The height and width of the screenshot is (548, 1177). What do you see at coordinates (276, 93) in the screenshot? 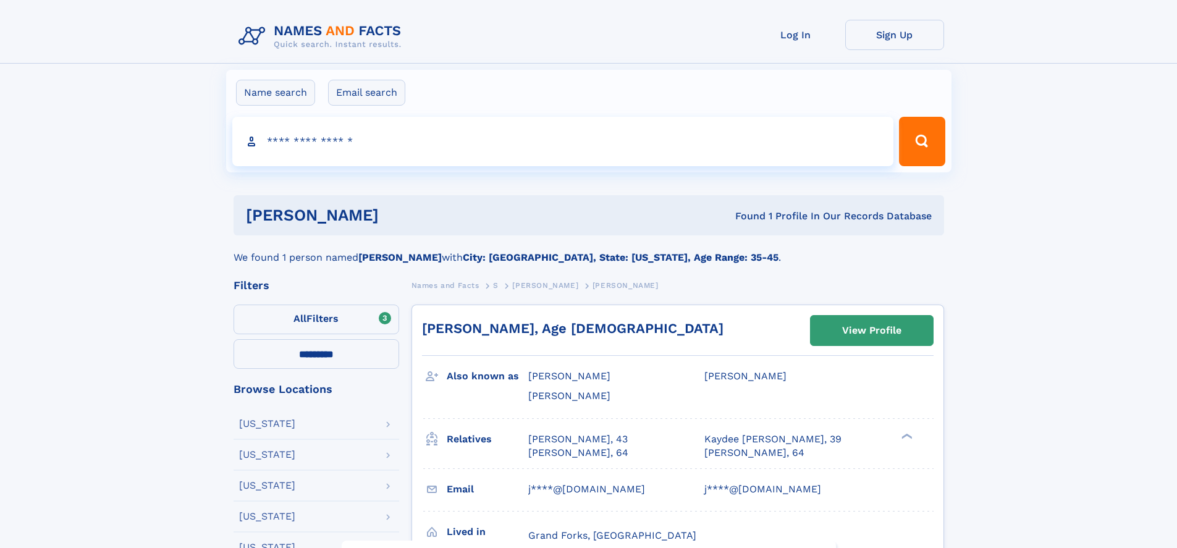
I see `label: Name search` at bounding box center [276, 93].